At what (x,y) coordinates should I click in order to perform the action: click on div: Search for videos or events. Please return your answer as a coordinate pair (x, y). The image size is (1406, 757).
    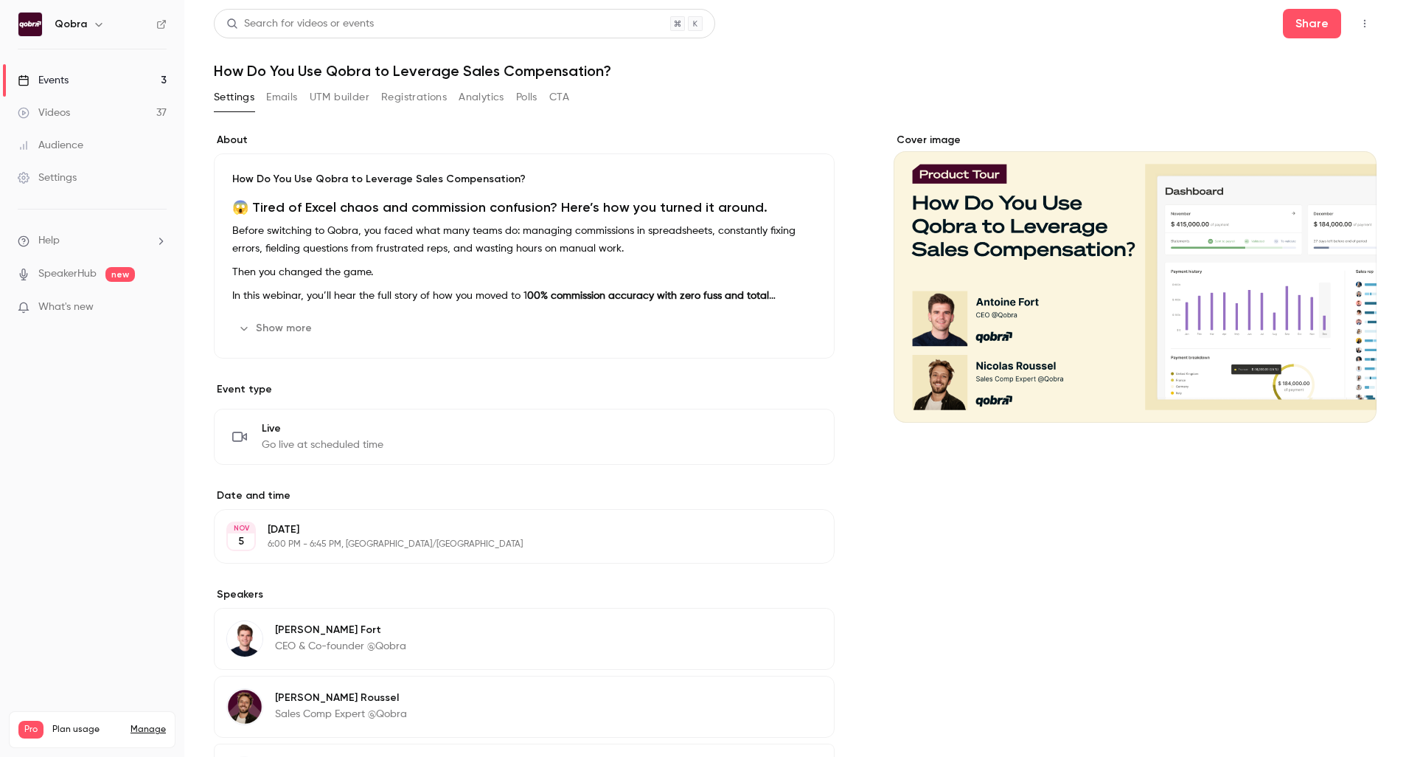
    Looking at the image, I should click on (300, 24).